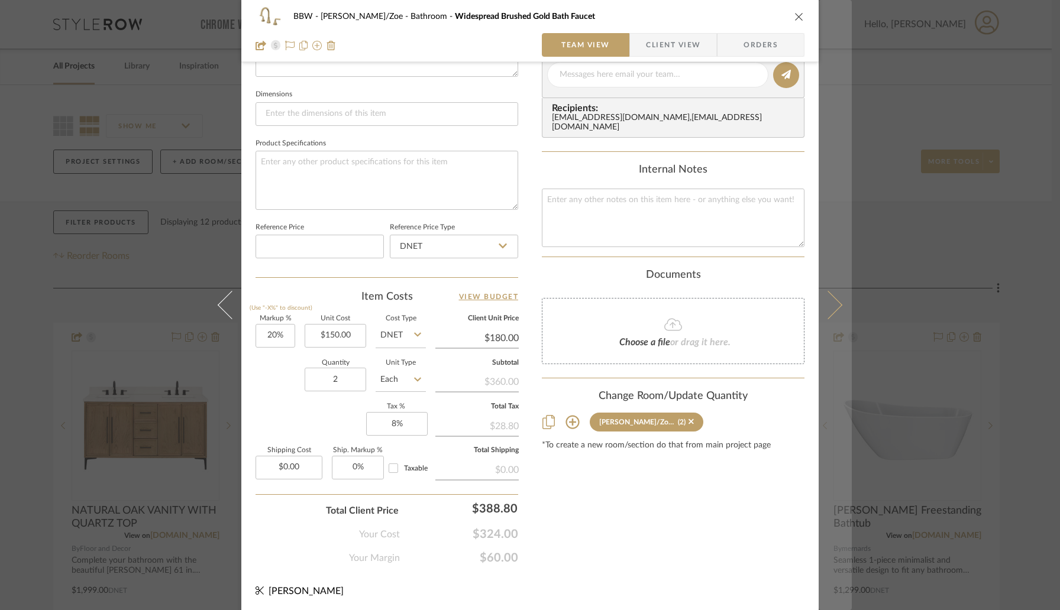 The width and height of the screenshot is (1060, 610). I want to click on label: Reference Price, so click(280, 228).